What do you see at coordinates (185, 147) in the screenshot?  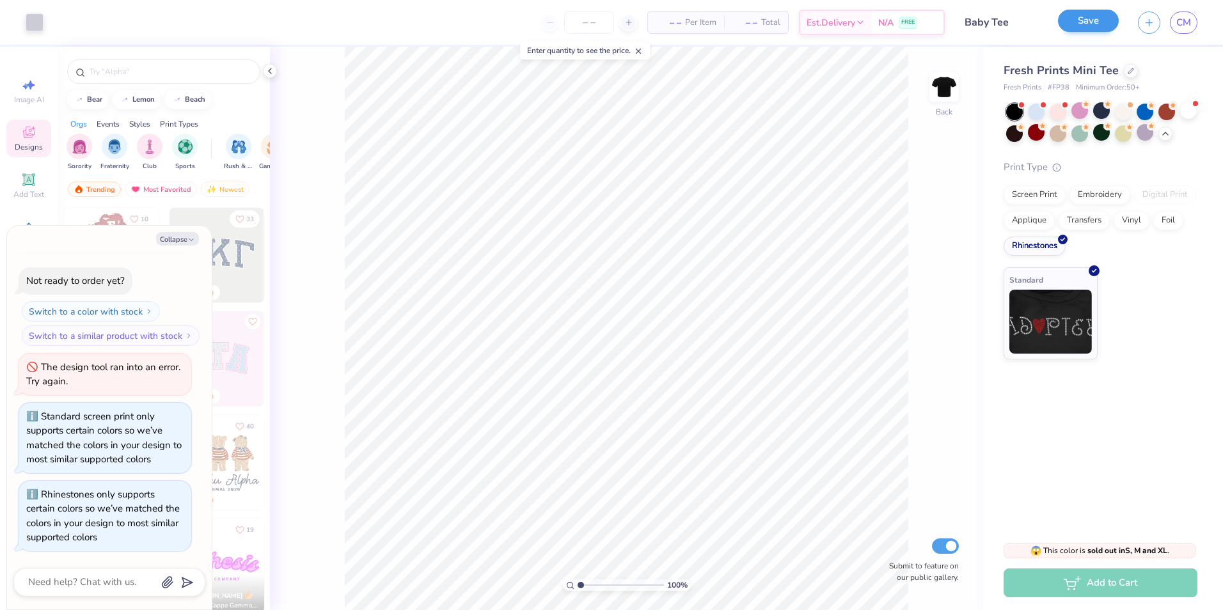 I see `img: Sports Image` at bounding box center [185, 147].